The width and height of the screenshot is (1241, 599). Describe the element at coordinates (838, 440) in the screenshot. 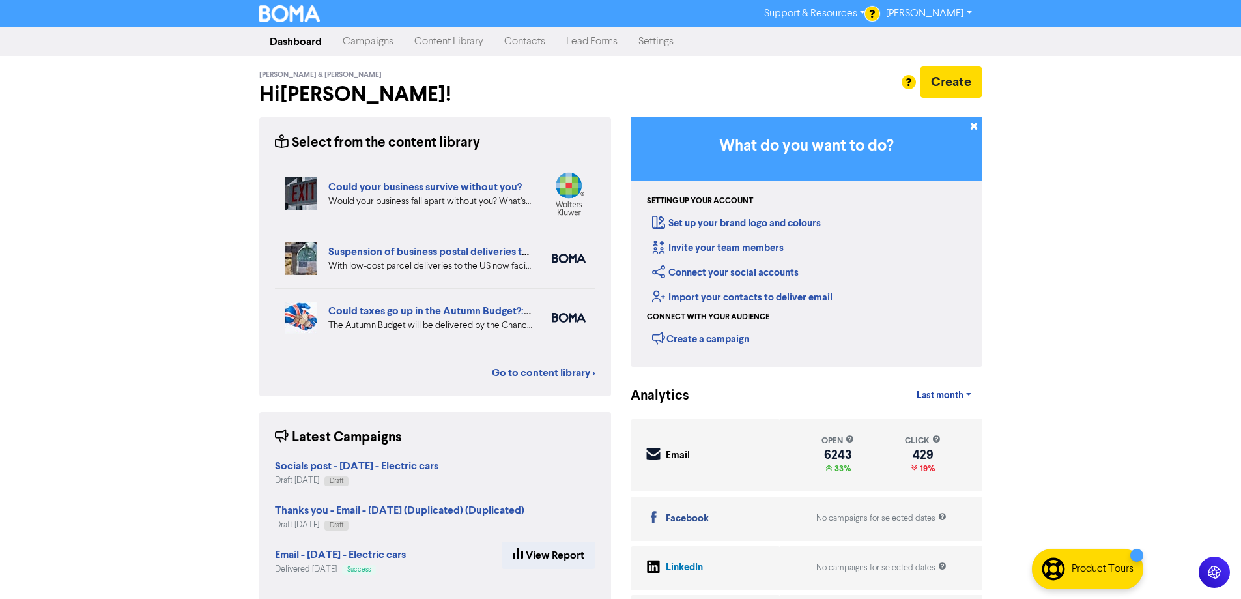

I see `div: open` at that location.